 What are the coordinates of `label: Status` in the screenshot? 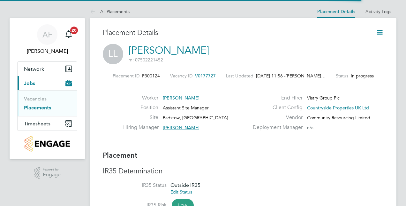 It's located at (342, 76).